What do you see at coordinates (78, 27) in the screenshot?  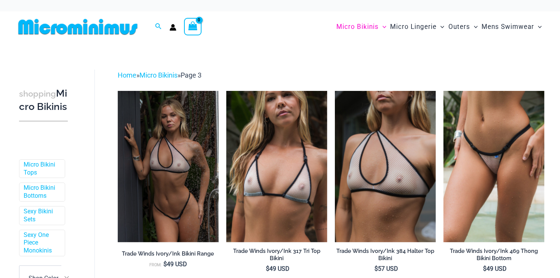 I see `img: MM SHOP LOGO FLAT` at bounding box center [78, 27].